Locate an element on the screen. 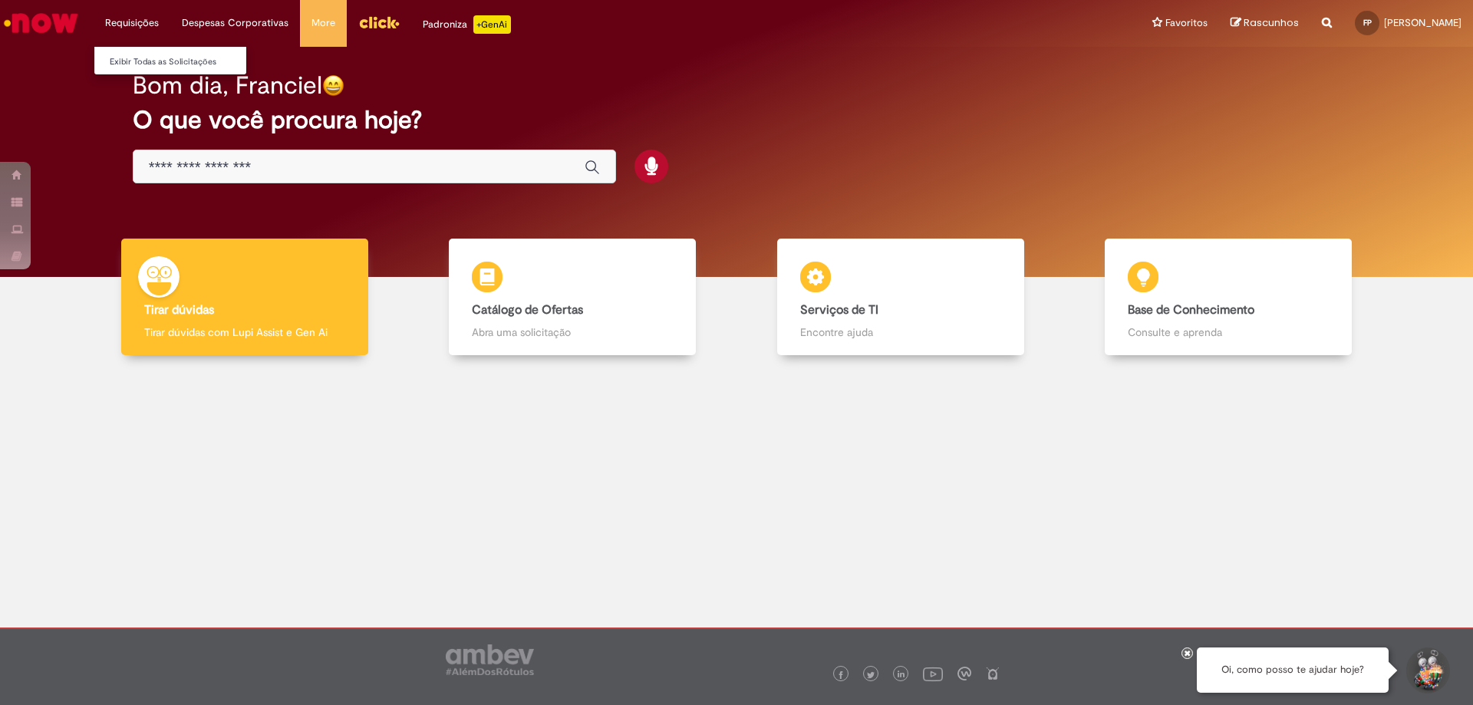 Image resolution: width=1473 pixels, height=705 pixels. img: logo_footer_ambev_rotulo_gray.png is located at coordinates (489, 660).